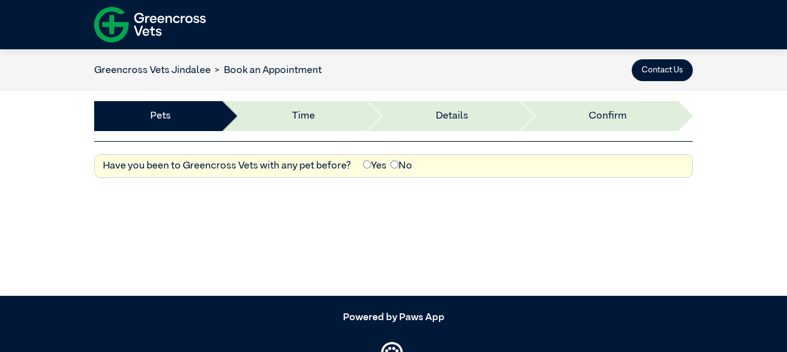  I want to click on button: Contact Us, so click(663, 70).